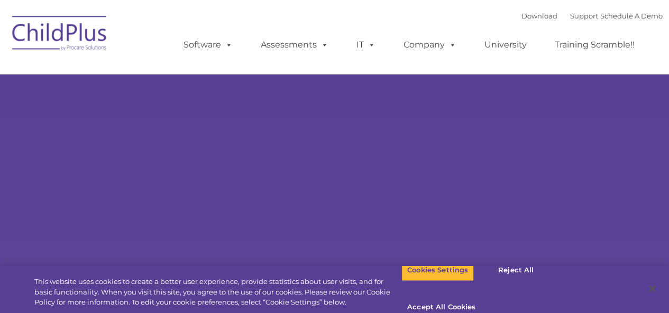  What do you see at coordinates (594, 45) in the screenshot?
I see `a: Training Scramble!!` at bounding box center [594, 45].